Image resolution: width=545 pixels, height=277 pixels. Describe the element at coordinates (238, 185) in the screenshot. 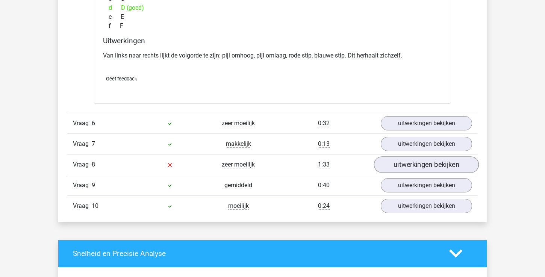

I see `span: gemiddeld` at that location.